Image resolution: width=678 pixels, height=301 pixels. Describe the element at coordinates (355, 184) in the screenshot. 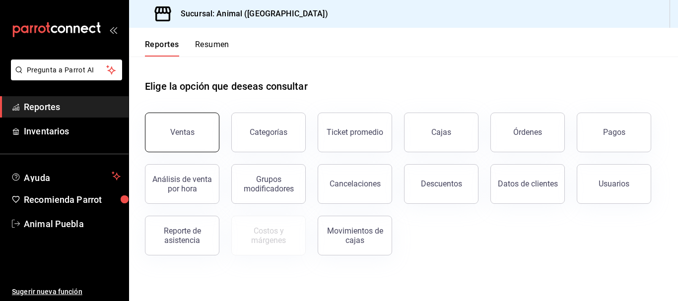

I see `button: Cancelaciones` at that location.